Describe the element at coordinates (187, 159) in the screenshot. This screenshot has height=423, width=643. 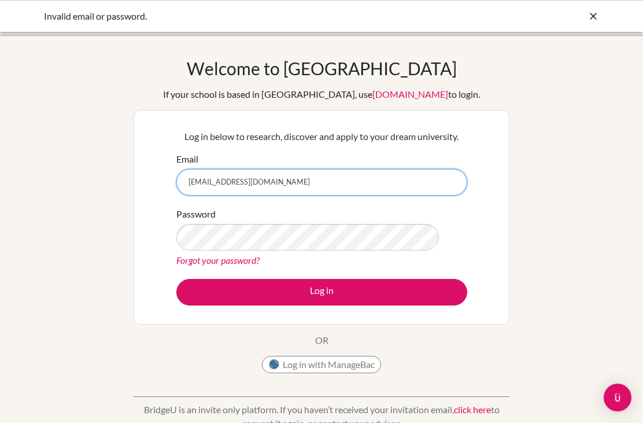
I see `label: Email` at that location.